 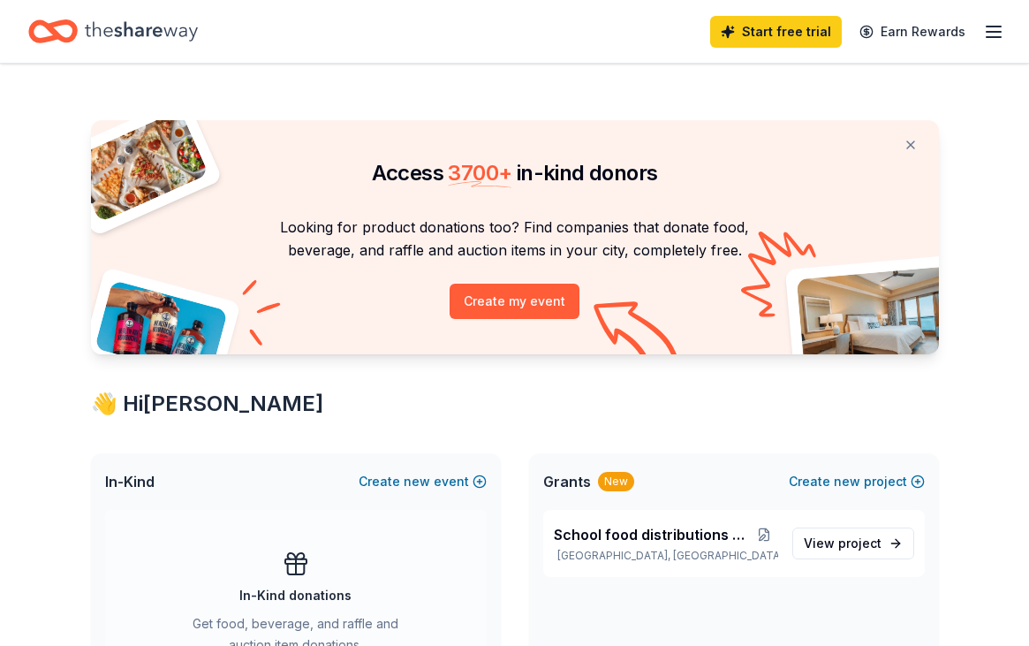 What do you see at coordinates (515, 239) in the screenshot?
I see `p: Looking for product donations too? Find companies that donate food, beverage, and raffle and auct...` at bounding box center [515, 239].